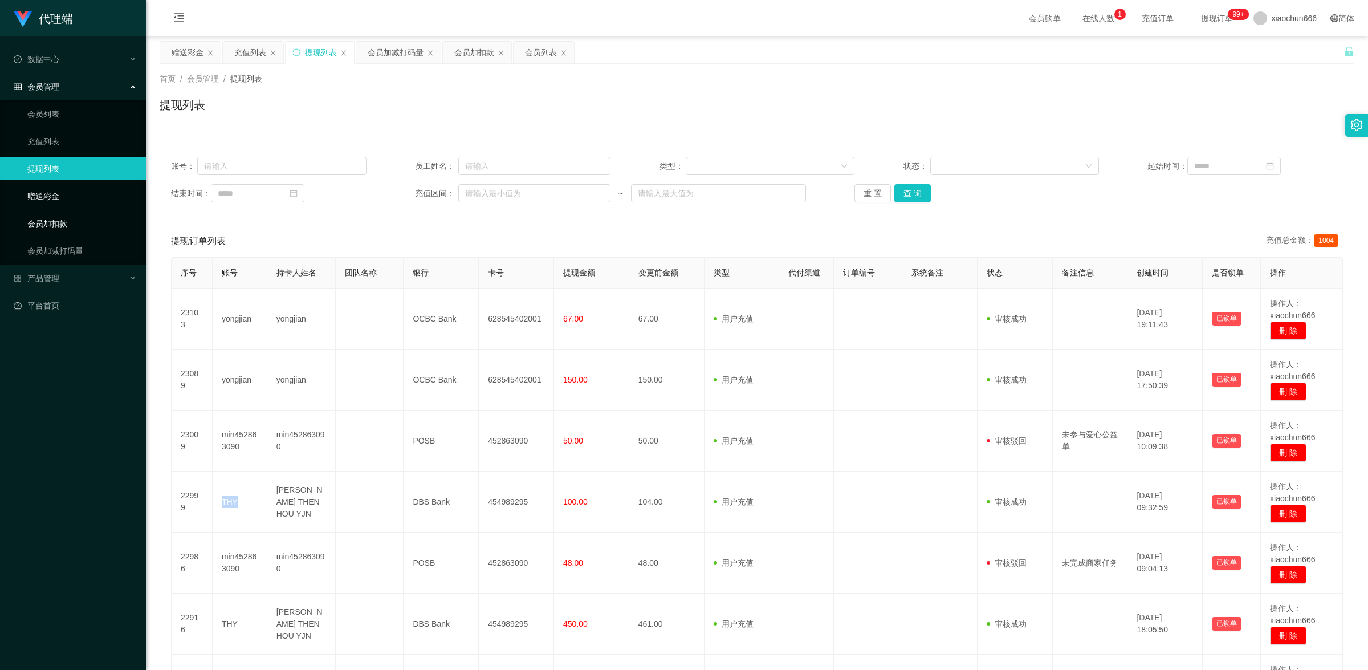 Image resolution: width=1368 pixels, height=670 pixels. What do you see at coordinates (441, 441) in the screenshot?
I see `td: POSB` at bounding box center [441, 441].